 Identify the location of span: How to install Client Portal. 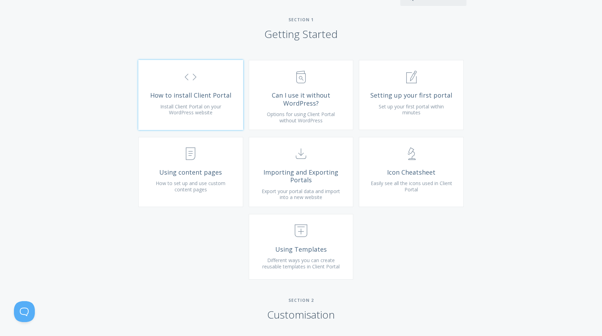
(190, 95).